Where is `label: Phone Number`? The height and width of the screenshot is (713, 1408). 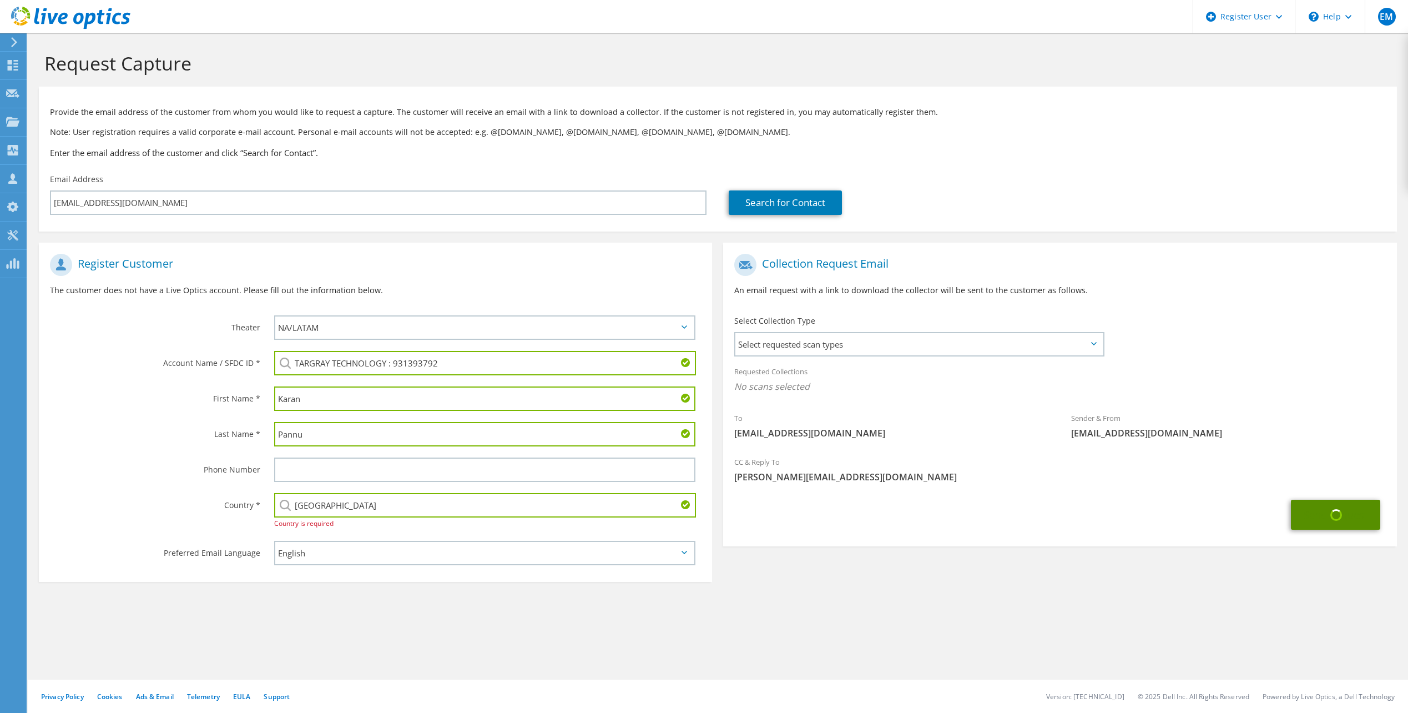 label: Phone Number is located at coordinates (155, 466).